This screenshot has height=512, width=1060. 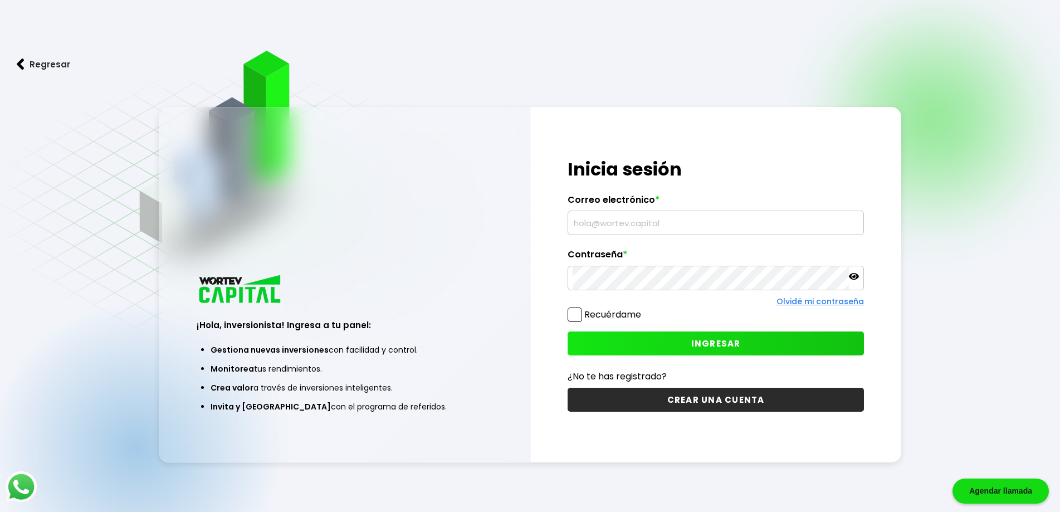 What do you see at coordinates (1001, 491) in the screenshot?
I see `div: Agendar llamada` at bounding box center [1001, 491].